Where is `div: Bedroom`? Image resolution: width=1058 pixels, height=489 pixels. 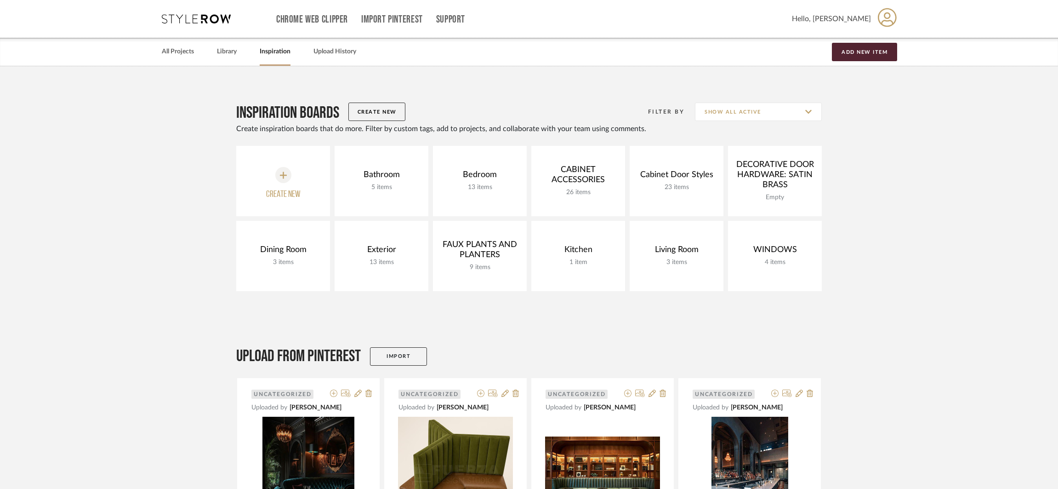
div: Bedroom is located at coordinates (480, 175).